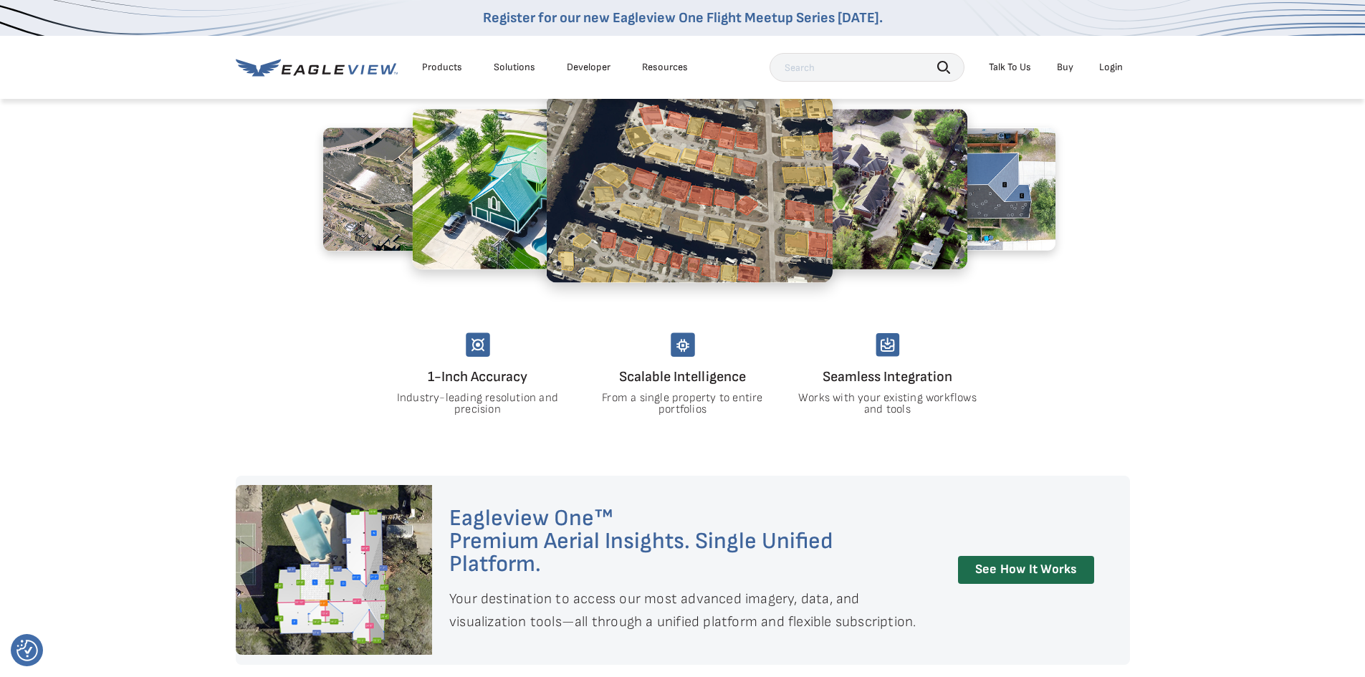  I want to click on img: Revisit consent button, so click(27, 650).